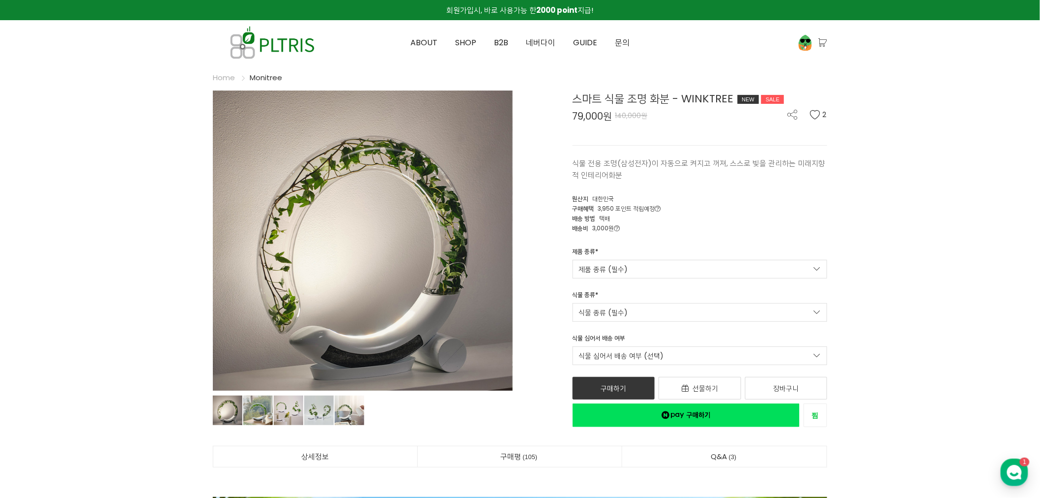 This screenshot has width=1040, height=498. I want to click on a: 제품 종류 (필수), so click(700, 269).